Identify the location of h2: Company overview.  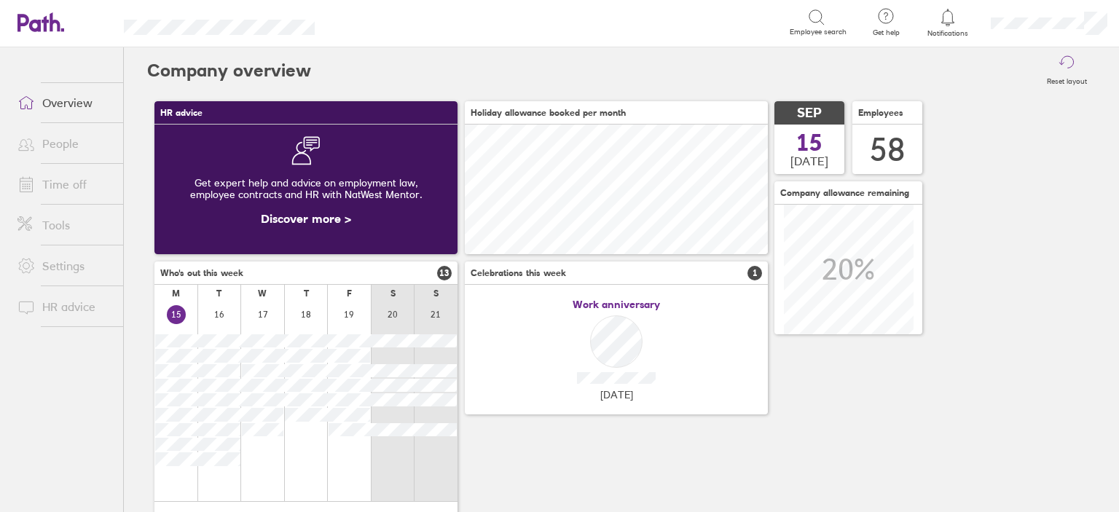
(229, 71).